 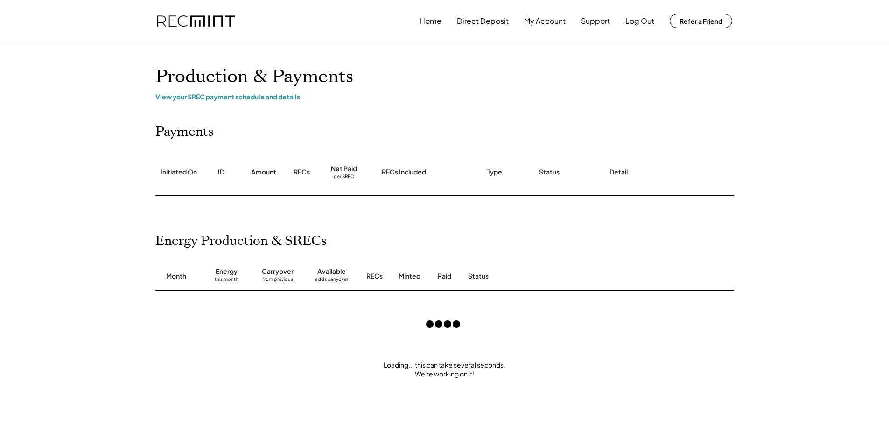 I want to click on h2: Energy Production & SRECs, so click(x=241, y=241).